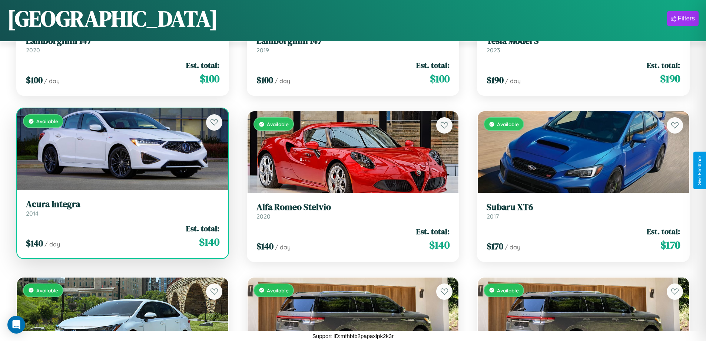 This screenshot has height=341, width=706. Describe the element at coordinates (584, 44) in the screenshot. I see `a: Tesla Model S2023` at that location.